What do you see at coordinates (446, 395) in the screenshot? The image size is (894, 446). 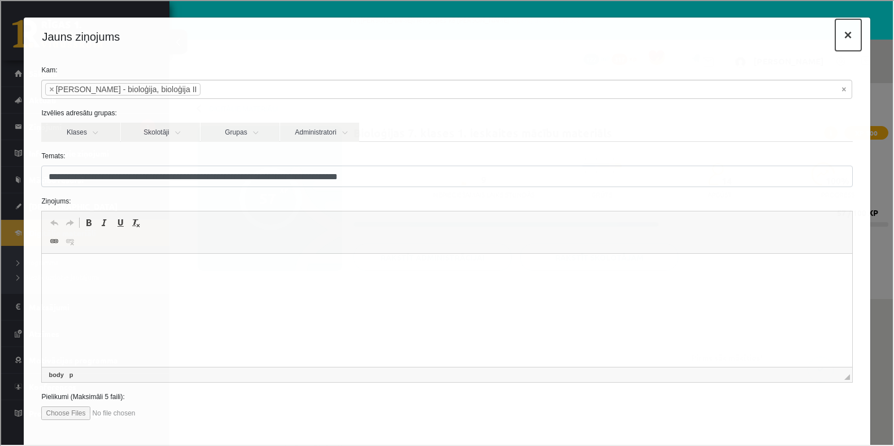 I see `label: Pielikumi (Maksimāli 5 faili):` at bounding box center [446, 395].